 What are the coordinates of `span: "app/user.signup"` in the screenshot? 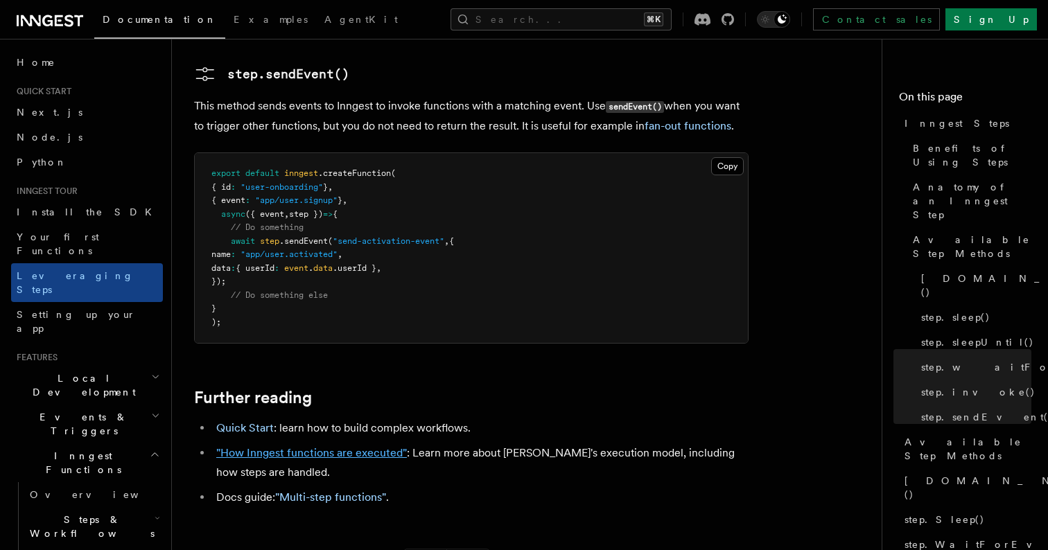 It's located at (296, 200).